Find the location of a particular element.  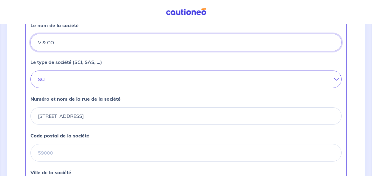

input: Le nom de la société is located at coordinates (186, 42).